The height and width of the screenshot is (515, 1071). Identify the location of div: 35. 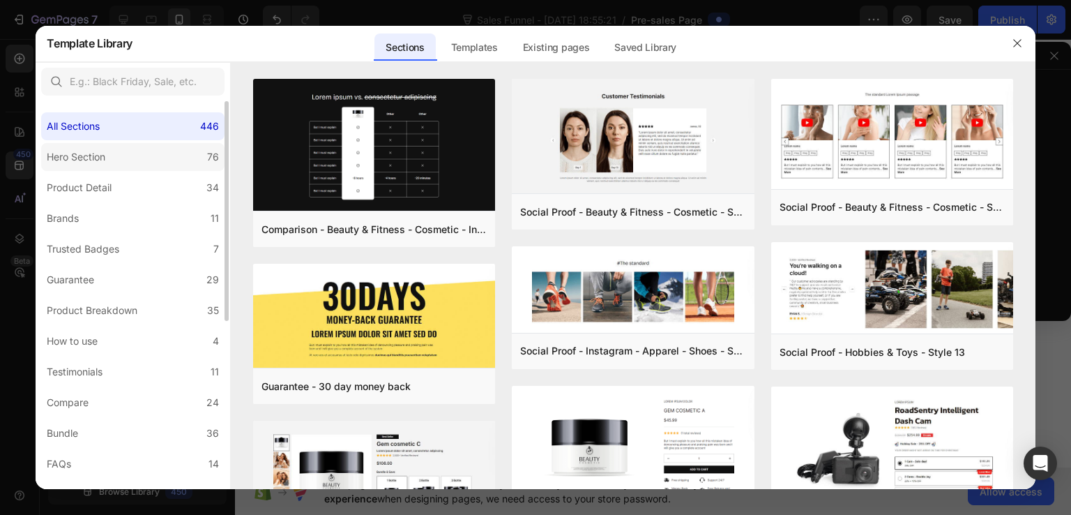
(213, 310).